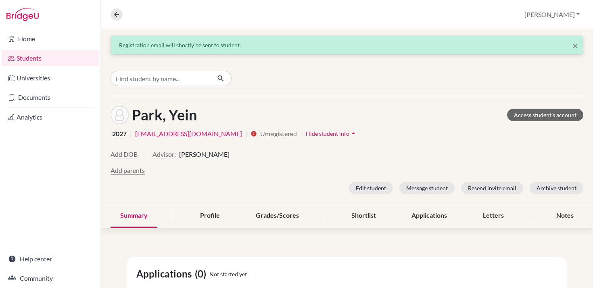 This screenshot has width=593, height=288. Describe the element at coordinates (347, 45) in the screenshot. I see `div: Registration email will shortly be sent to student.` at that location.